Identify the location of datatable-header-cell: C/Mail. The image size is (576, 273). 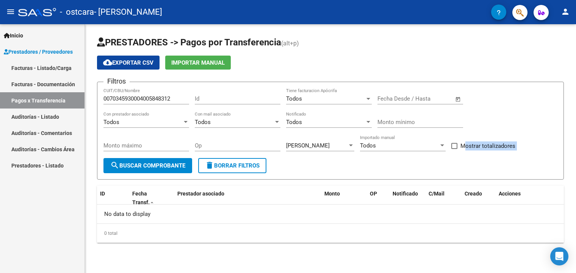
(443, 198).